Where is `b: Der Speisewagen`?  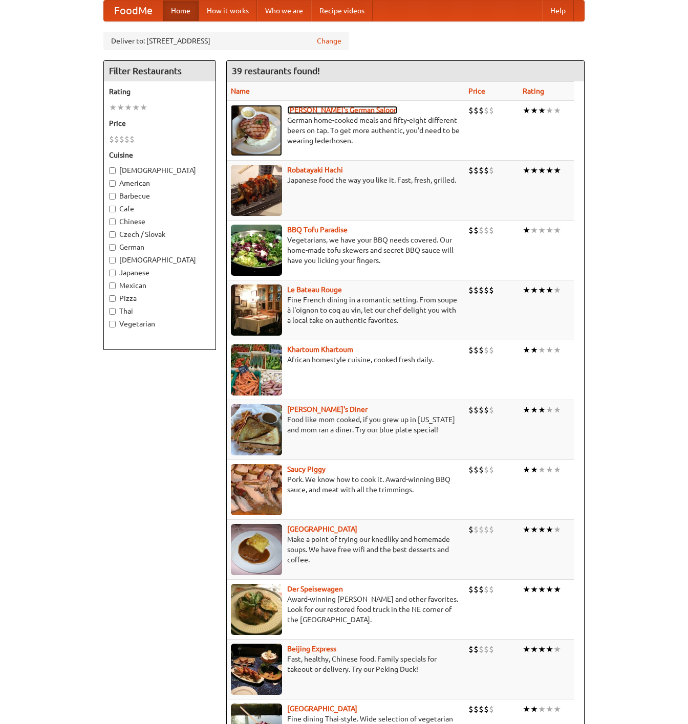
b: Der Speisewagen is located at coordinates (315, 589).